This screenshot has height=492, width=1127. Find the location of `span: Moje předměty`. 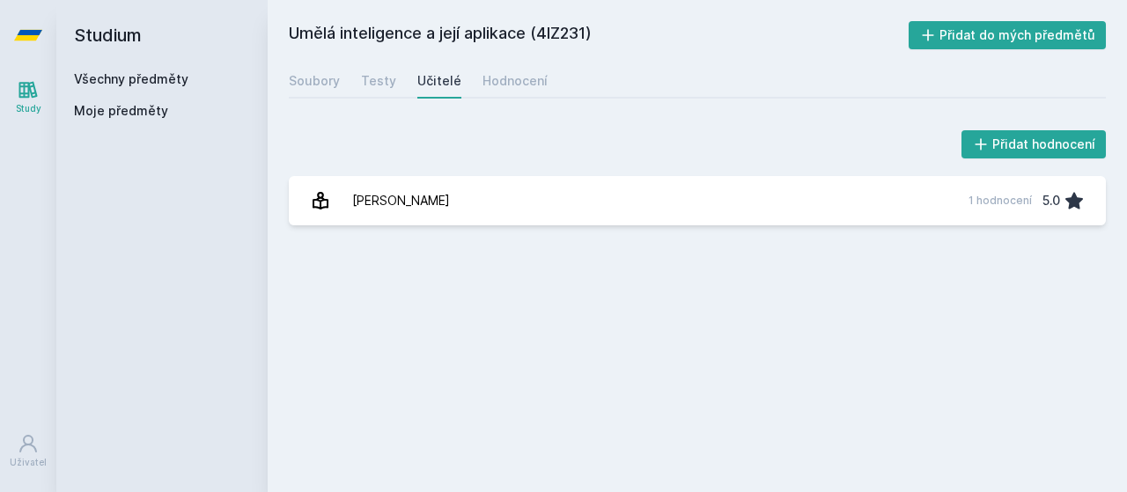

span: Moje předměty is located at coordinates (121, 111).